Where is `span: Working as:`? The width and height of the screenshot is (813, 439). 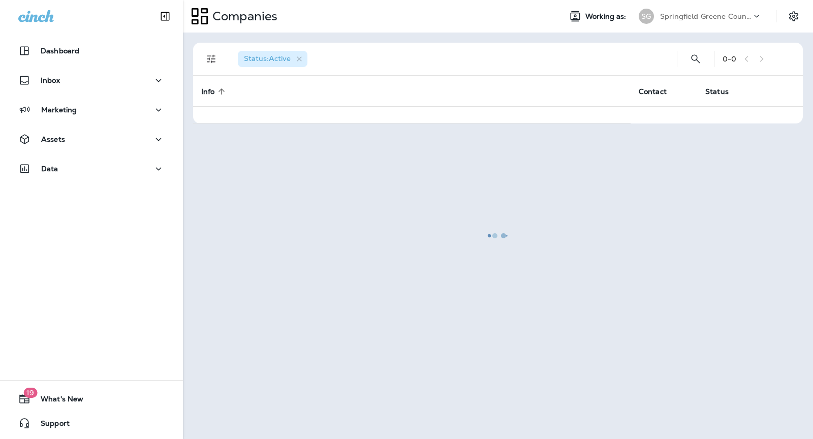
span: Working as: is located at coordinates (607, 16).